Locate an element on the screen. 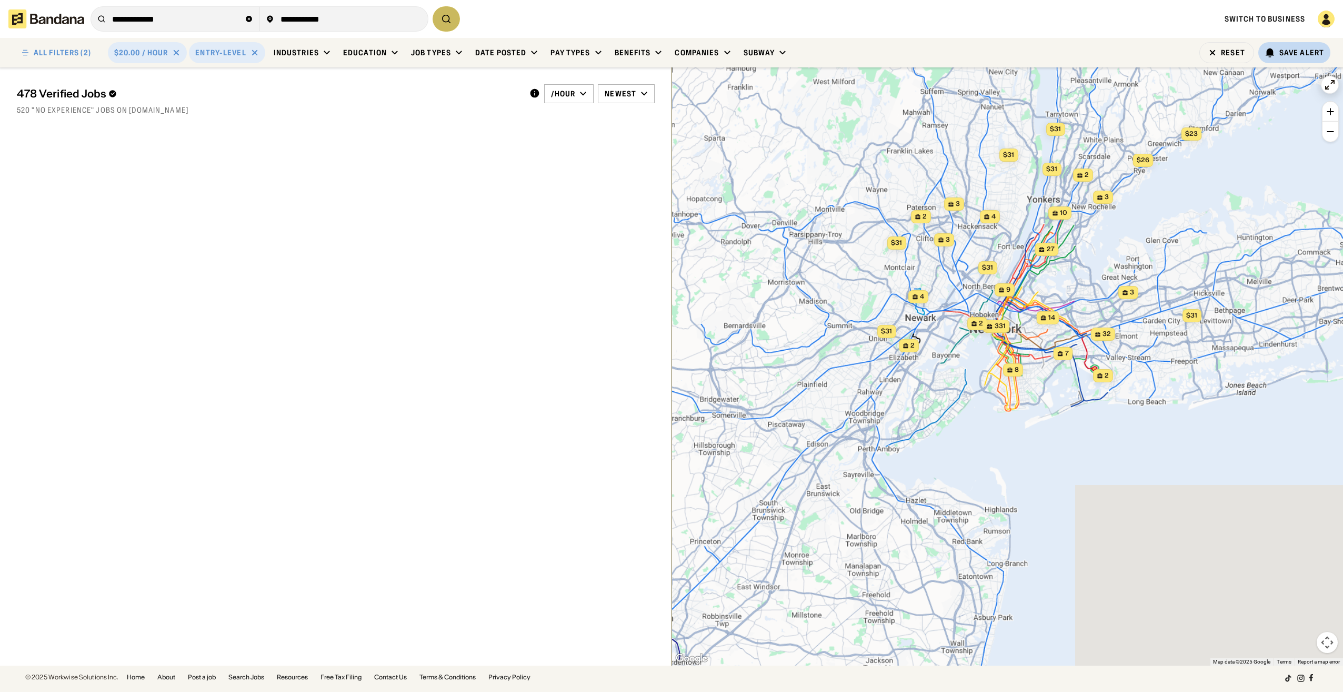  span: $23 is located at coordinates (1192, 133).